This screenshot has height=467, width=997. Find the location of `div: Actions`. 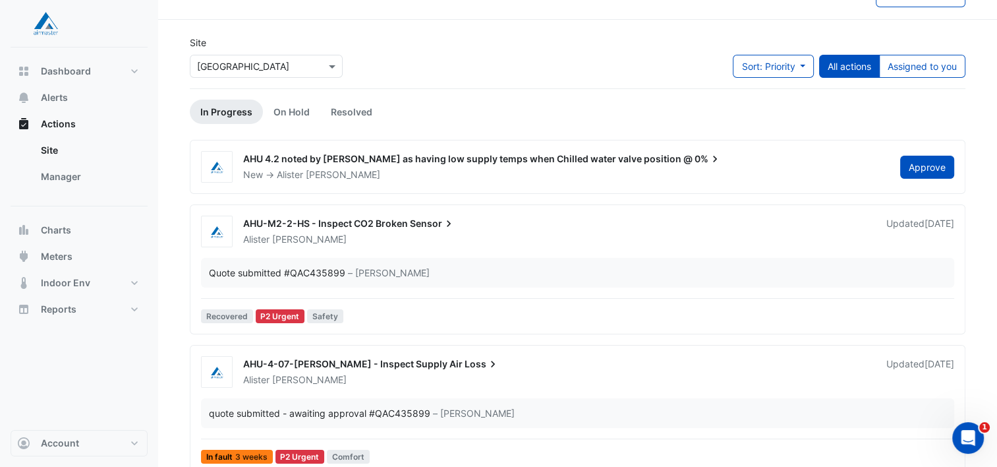

div: Actions is located at coordinates (79, 166).